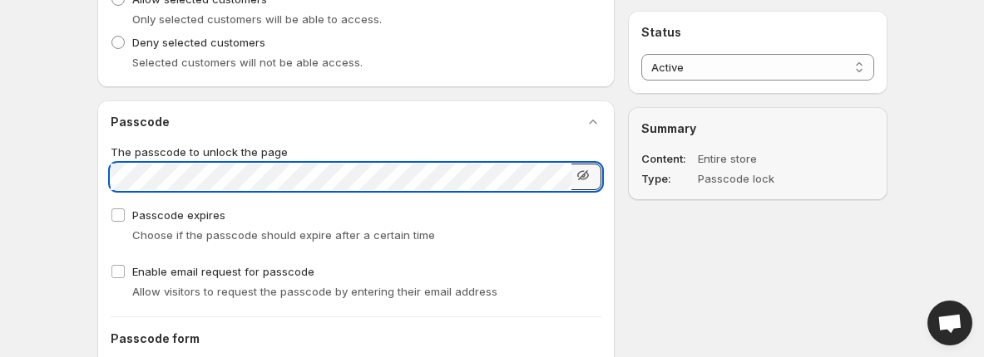 Image resolution: width=984 pixels, height=357 pixels. I want to click on span: Allow visitors to request the passcode by entering their email address, so click(314, 292).